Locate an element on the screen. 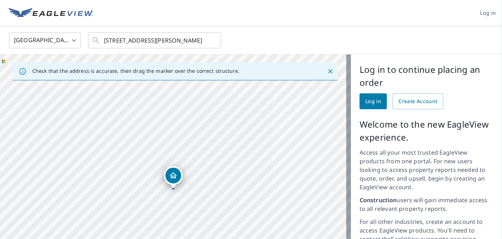  a: Log in is located at coordinates (373, 101).